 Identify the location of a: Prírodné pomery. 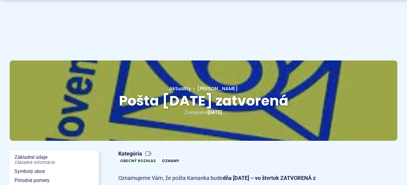
(54, 181).